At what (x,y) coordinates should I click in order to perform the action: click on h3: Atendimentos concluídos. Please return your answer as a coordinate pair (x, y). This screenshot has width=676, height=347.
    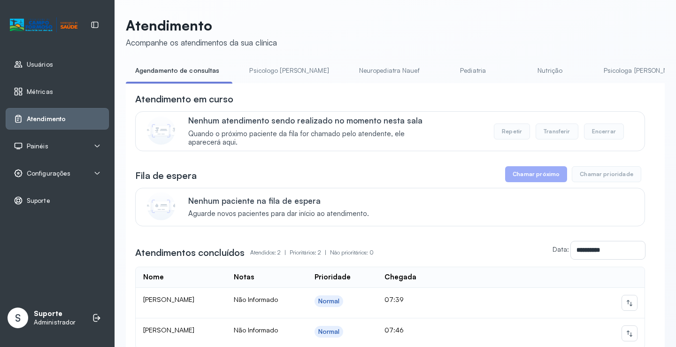
    Looking at the image, I should click on (190, 253).